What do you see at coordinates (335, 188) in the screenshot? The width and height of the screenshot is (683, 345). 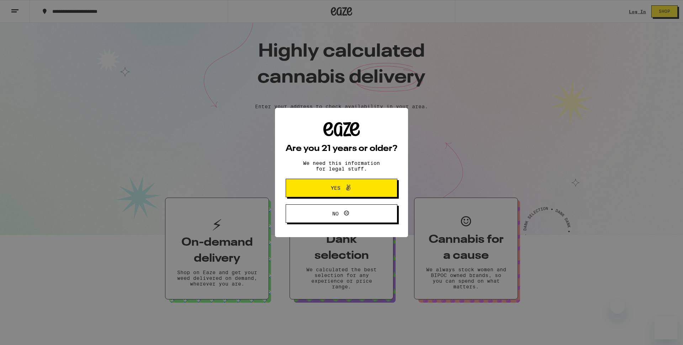 I see `span: Yes` at bounding box center [335, 188].